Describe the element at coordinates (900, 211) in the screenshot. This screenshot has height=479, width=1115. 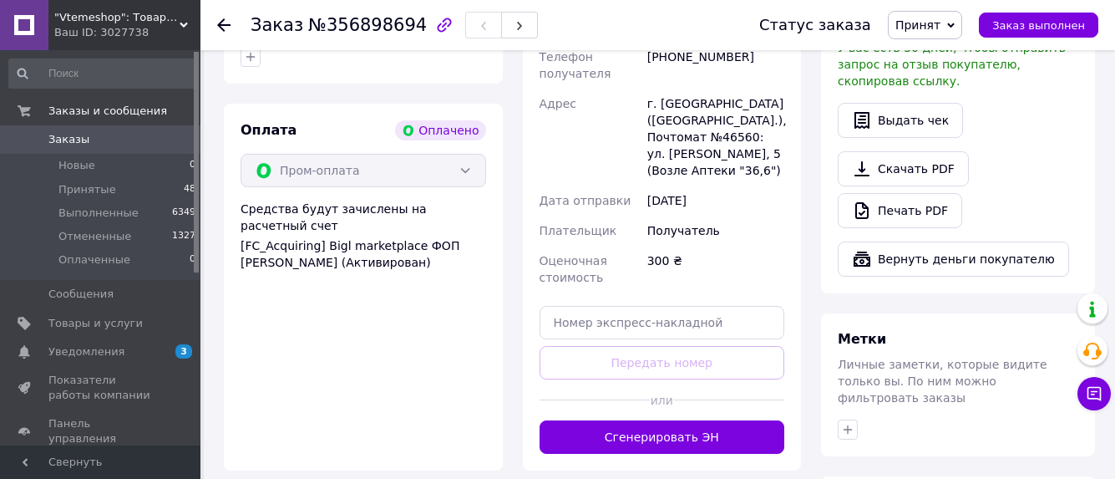
I see `a: Печать PDF` at that location.